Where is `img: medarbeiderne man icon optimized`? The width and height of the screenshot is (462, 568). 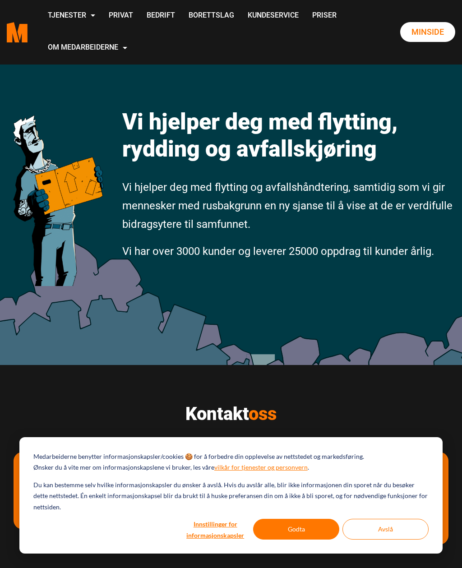 img: medarbeiderne man icon optimized is located at coordinates (58, 187).